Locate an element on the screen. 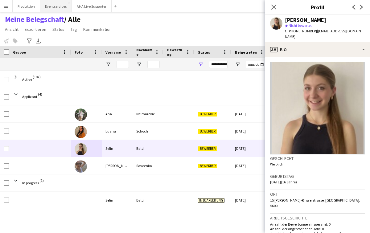 The width and height of the screenshot is (370, 233). span: Kommunikation is located at coordinates (97, 29).